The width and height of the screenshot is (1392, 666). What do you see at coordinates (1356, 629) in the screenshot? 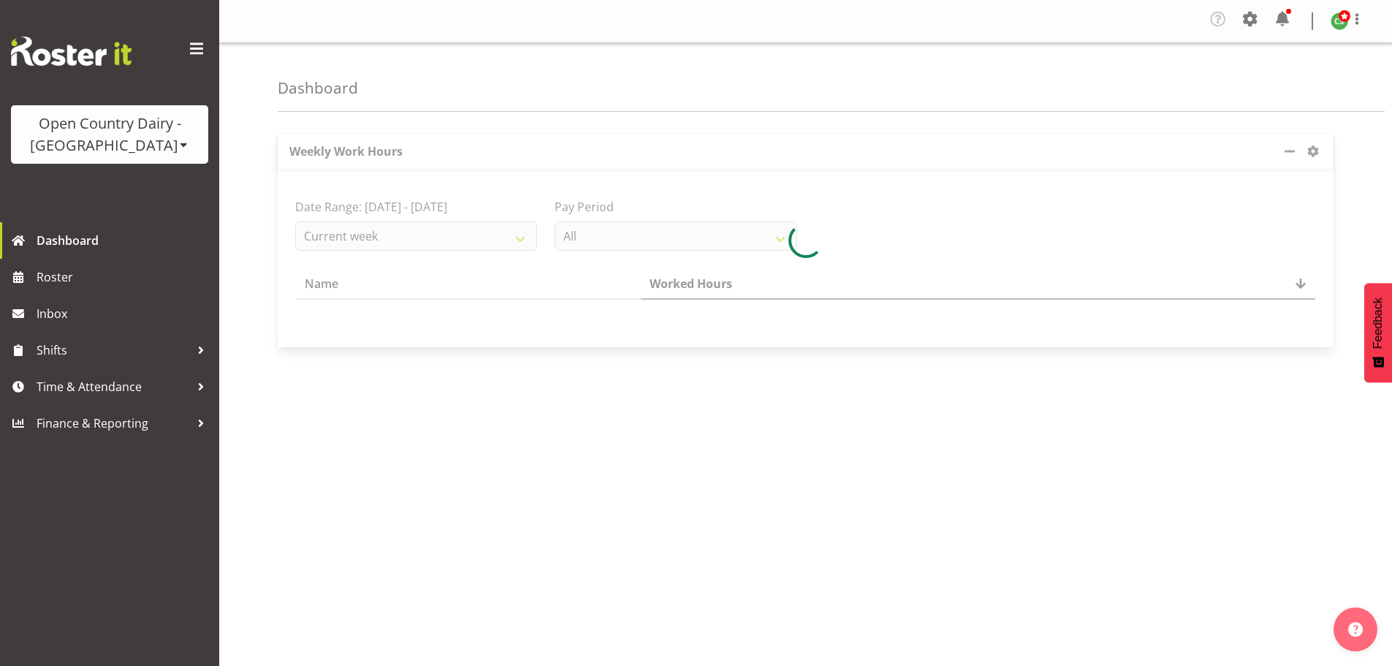
I see `img: help-xxl-2.png` at bounding box center [1356, 629].